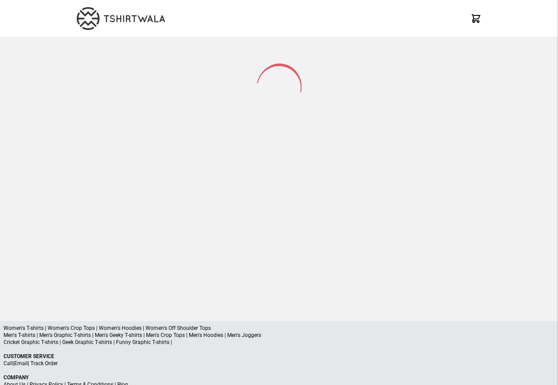 Image resolution: width=558 pixels, height=385 pixels. What do you see at coordinates (279, 378) in the screenshot?
I see `p: Company` at bounding box center [279, 378].